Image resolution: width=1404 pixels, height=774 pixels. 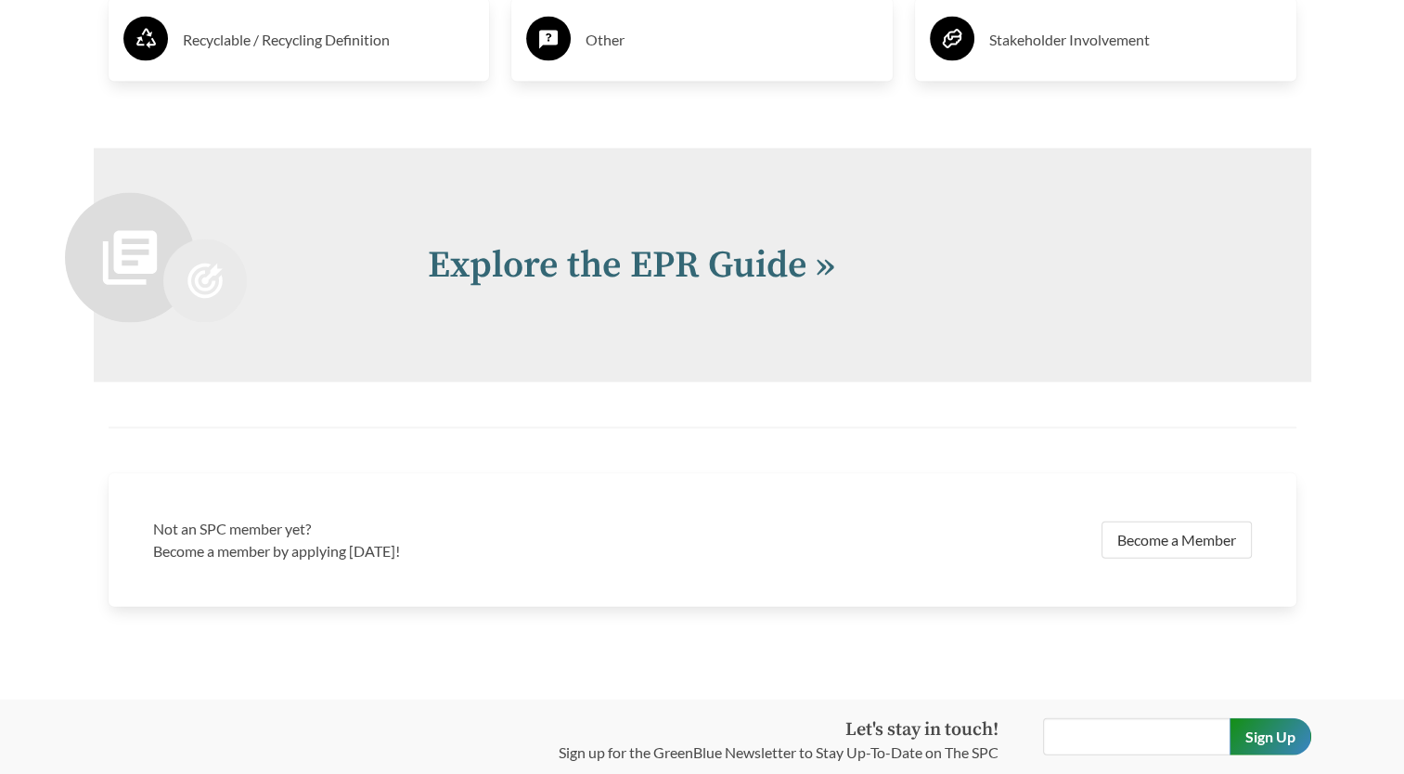 I want to click on h3: Stakeholder Involvement, so click(x=1135, y=40).